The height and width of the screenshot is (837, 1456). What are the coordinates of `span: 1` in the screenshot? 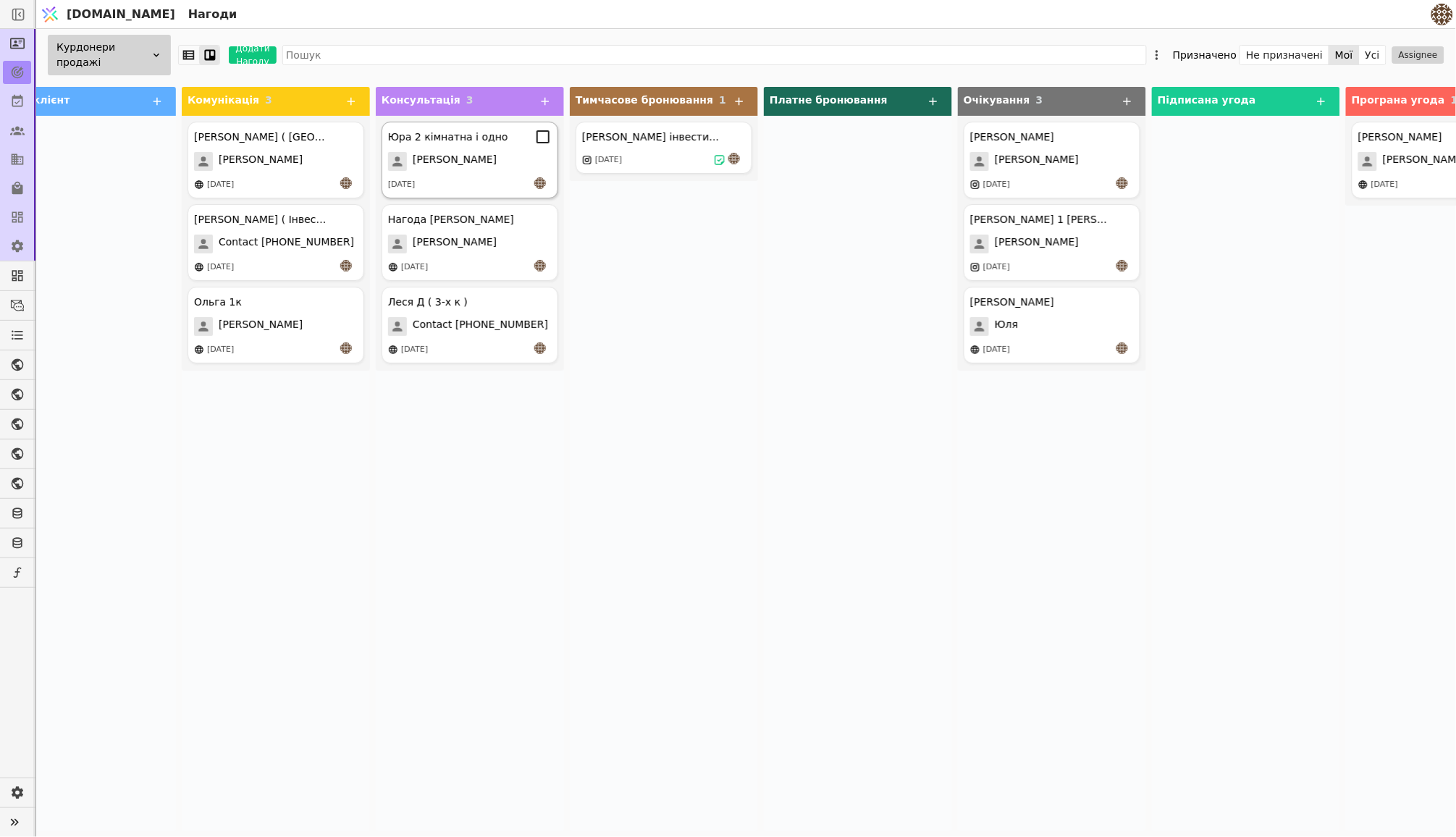 It's located at (723, 100).